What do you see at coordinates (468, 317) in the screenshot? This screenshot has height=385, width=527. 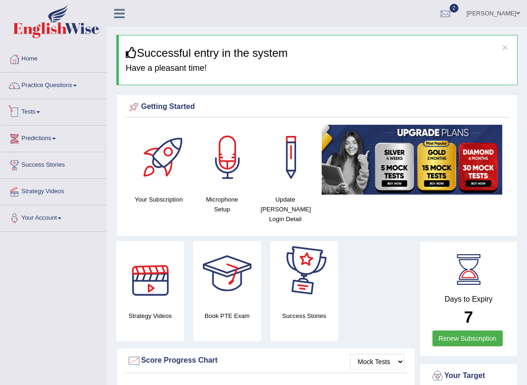 I see `b: 7` at bounding box center [468, 317].